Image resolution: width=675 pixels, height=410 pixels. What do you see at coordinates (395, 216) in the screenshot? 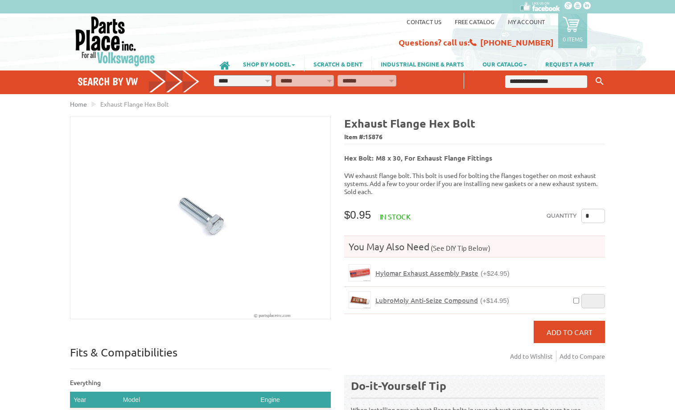
I see `span: In stock` at bounding box center [395, 216].